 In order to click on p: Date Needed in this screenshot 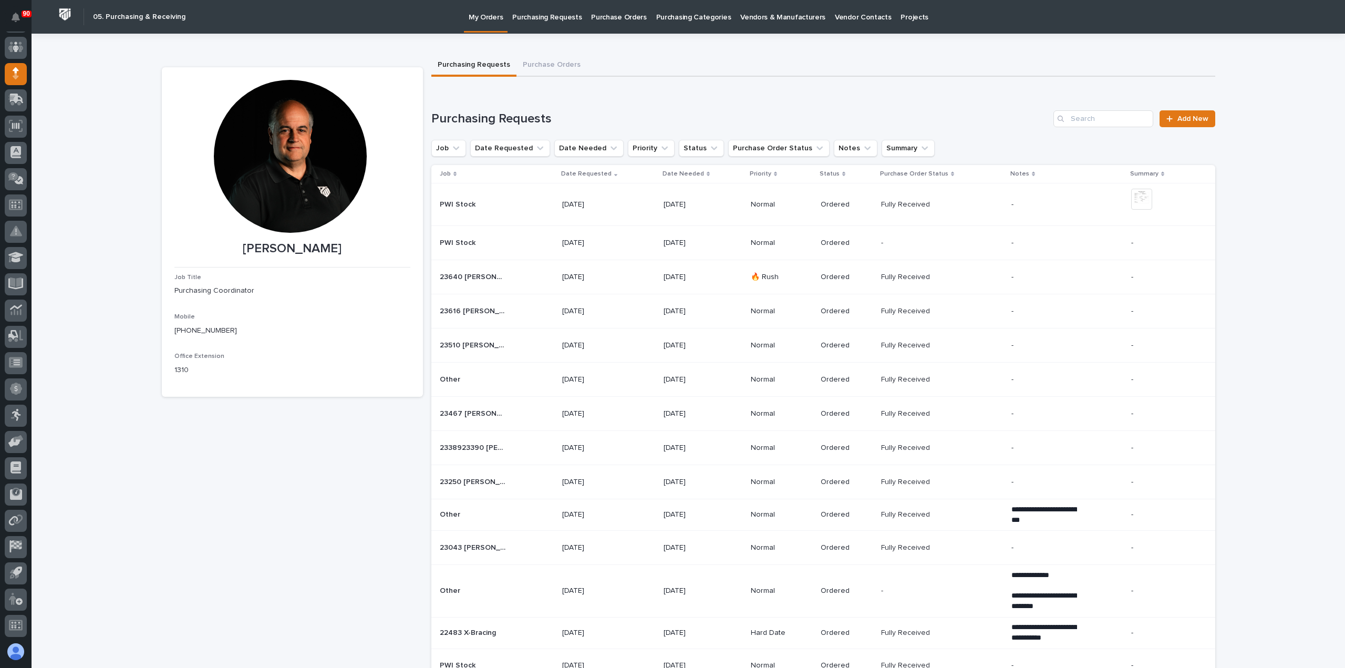, I will do `click(683, 174)`.